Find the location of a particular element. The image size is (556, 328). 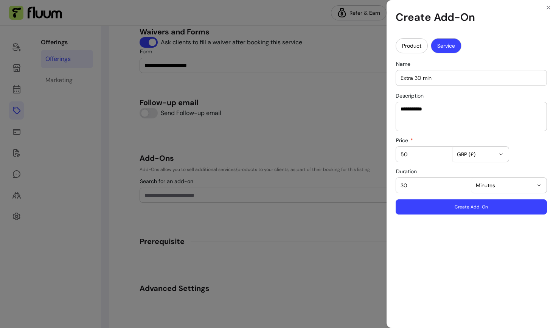

input: Name is located at coordinates (471, 78).